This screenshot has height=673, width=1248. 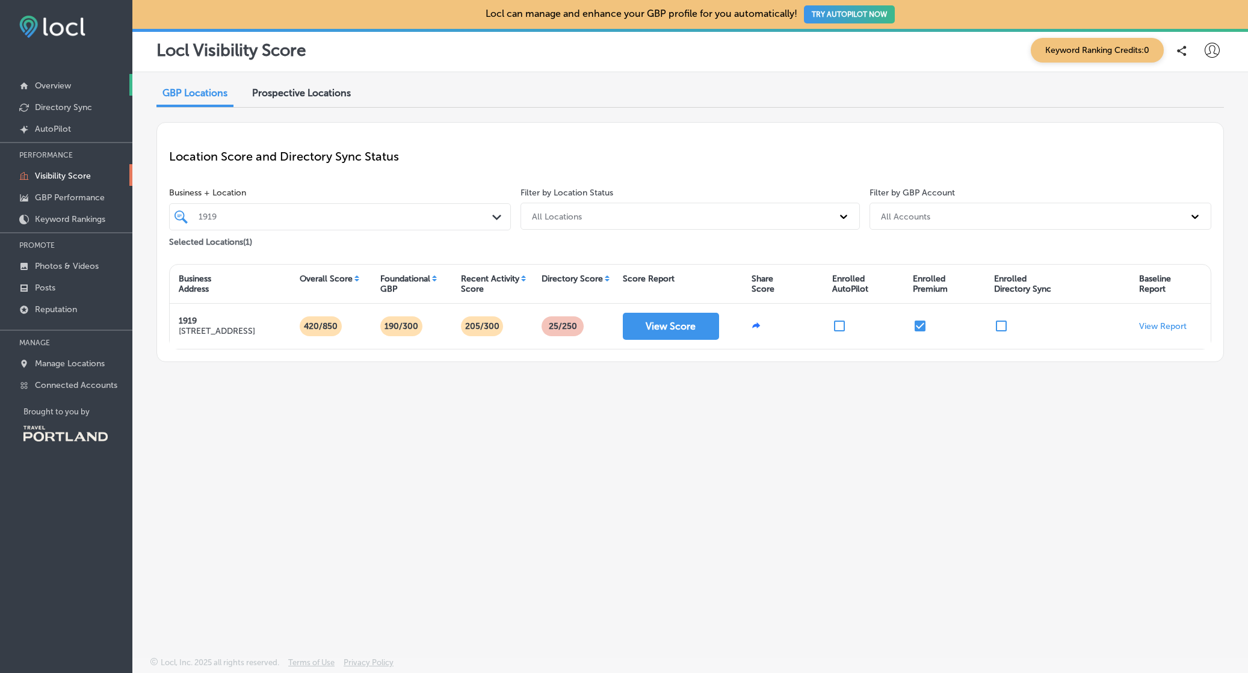 What do you see at coordinates (905, 216) in the screenshot?
I see `div: All Accounts` at bounding box center [905, 216].